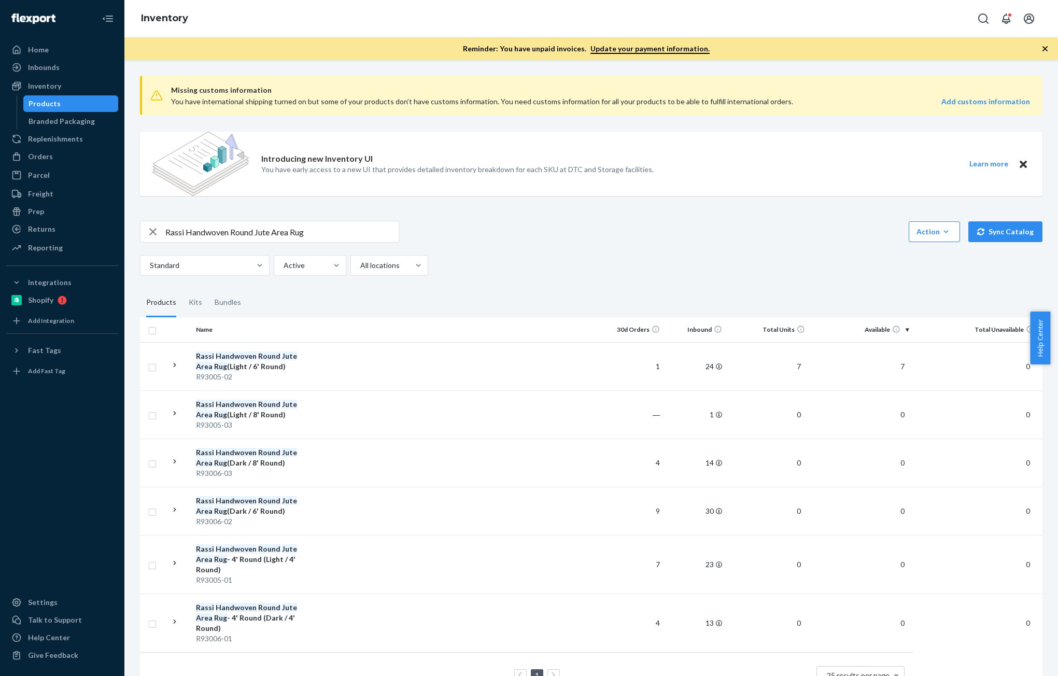  Describe the element at coordinates (935, 232) in the screenshot. I see `div: Action` at that location.